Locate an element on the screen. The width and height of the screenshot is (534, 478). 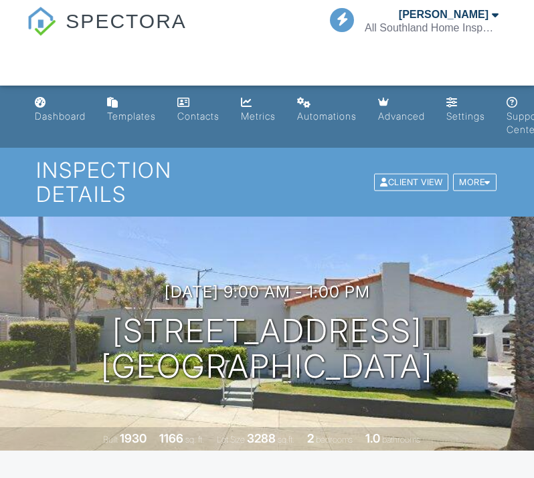
a: Dashboard is located at coordinates (60, 110).